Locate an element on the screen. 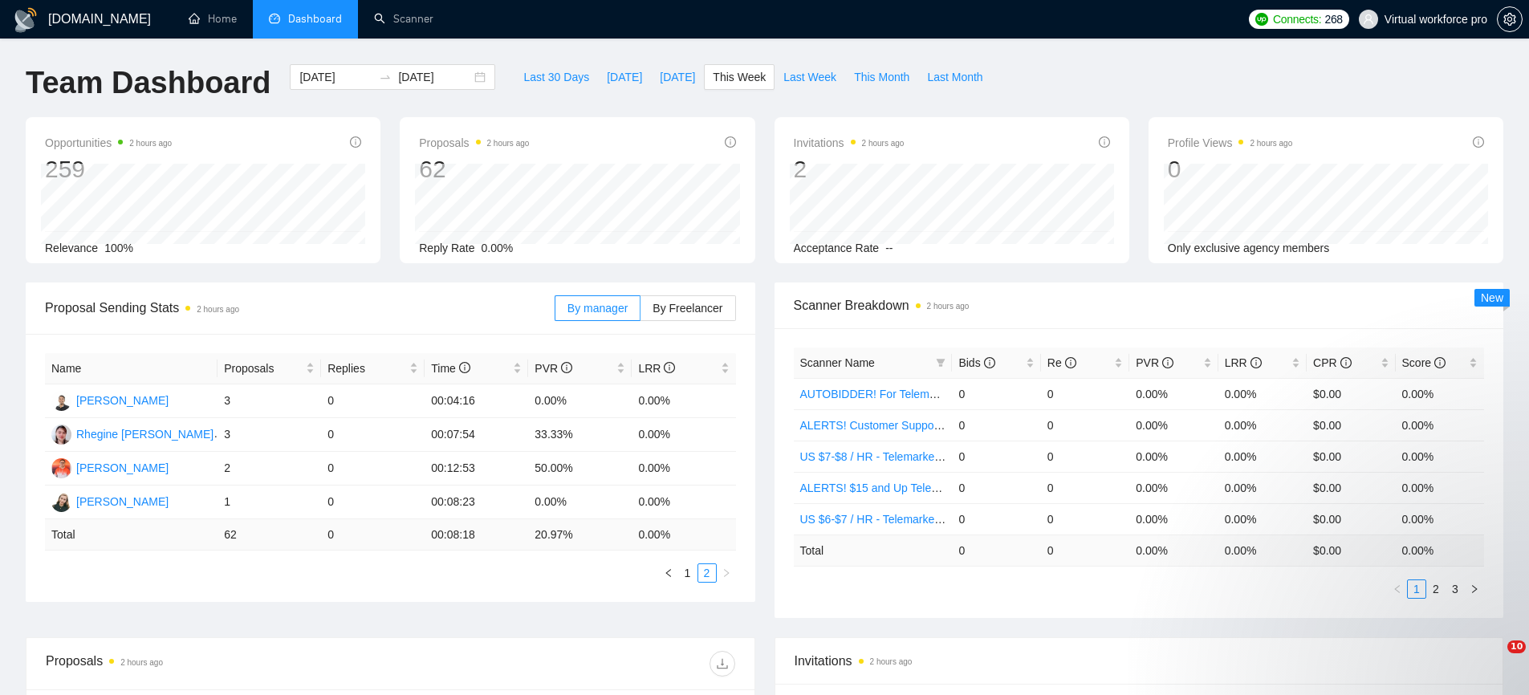  span: This Month is located at coordinates (881, 77).